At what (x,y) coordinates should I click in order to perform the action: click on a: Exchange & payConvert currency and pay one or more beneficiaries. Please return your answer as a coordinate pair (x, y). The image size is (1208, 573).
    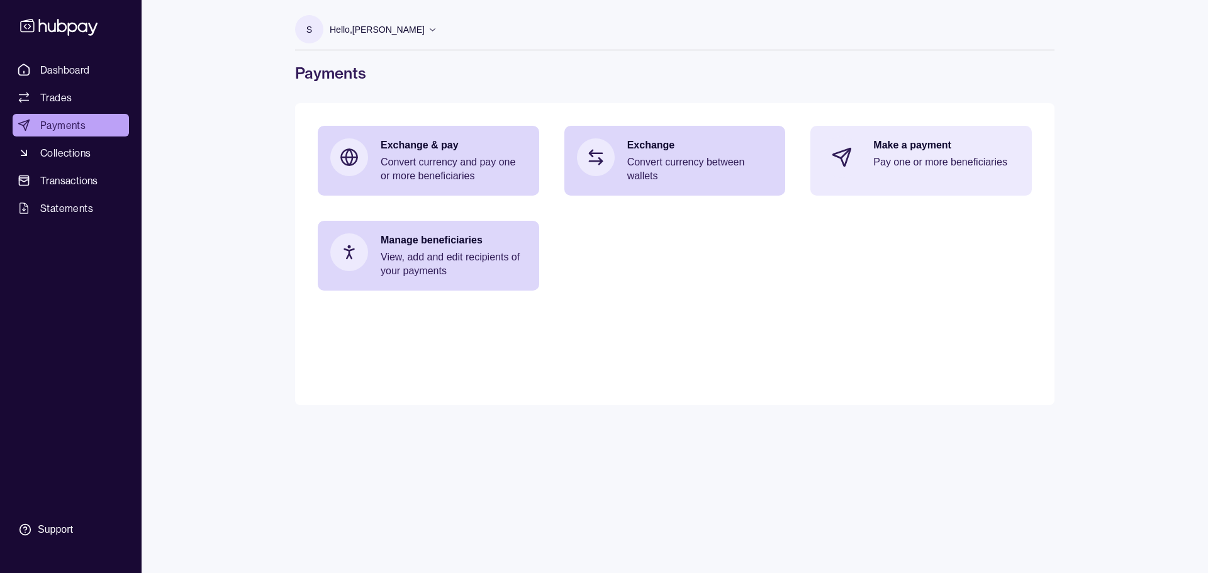
    Looking at the image, I should click on (428, 160).